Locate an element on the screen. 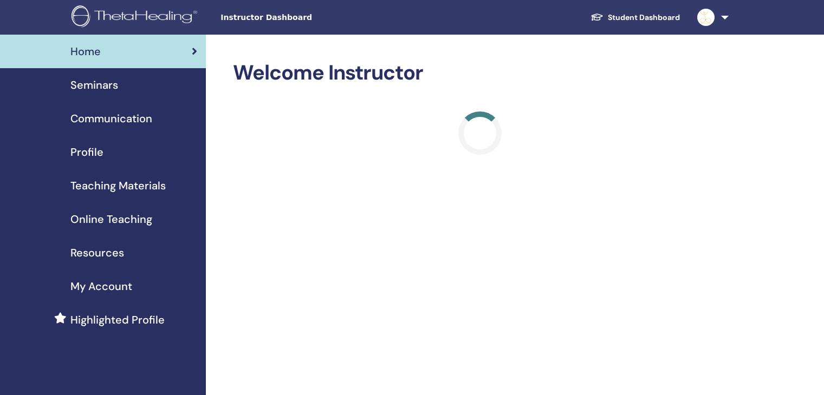 Image resolution: width=824 pixels, height=395 pixels. span: Seminars is located at coordinates (94, 85).